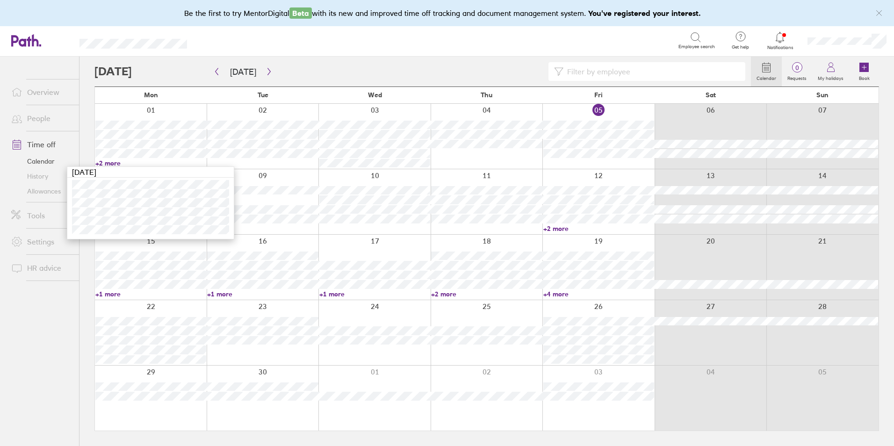 Image resolution: width=894 pixels, height=446 pixels. I want to click on span: Notifications, so click(780, 48).